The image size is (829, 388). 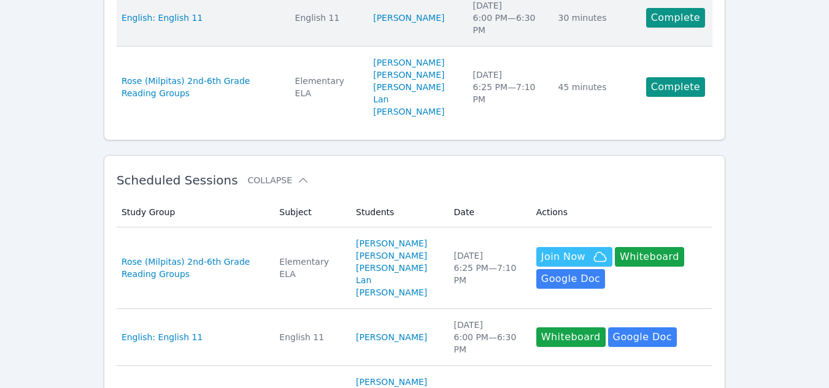 What do you see at coordinates (397, 212) in the screenshot?
I see `th: Students` at bounding box center [397, 212].